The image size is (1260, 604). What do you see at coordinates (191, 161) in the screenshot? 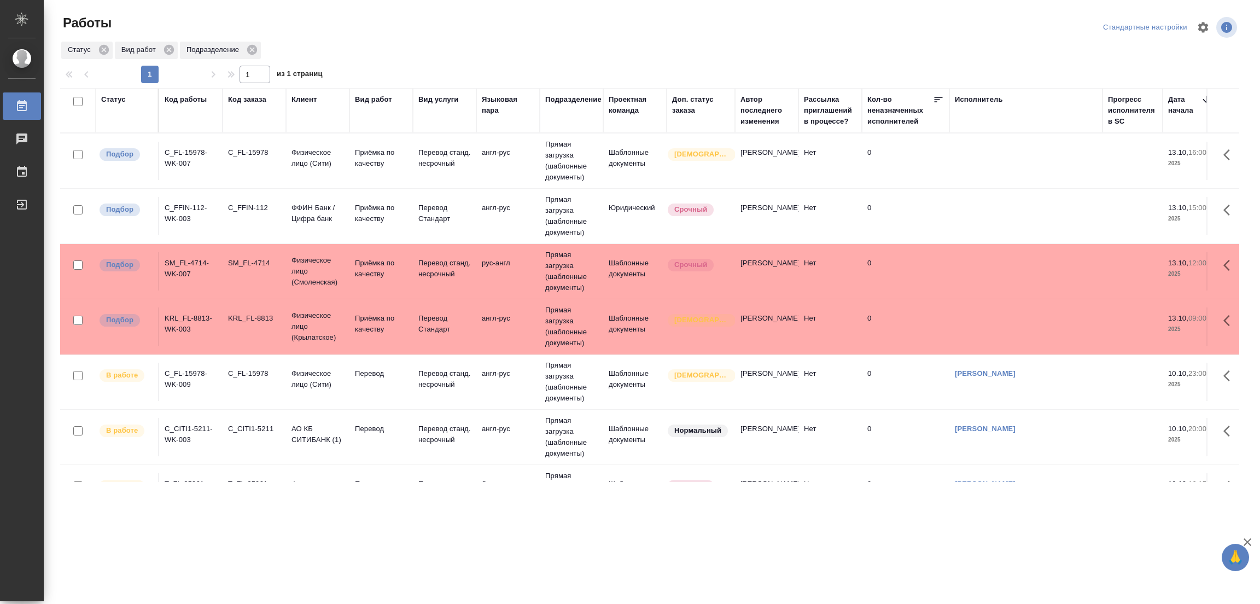
I see `td: C_FL-15978-WK-007` at bounding box center [191, 161].